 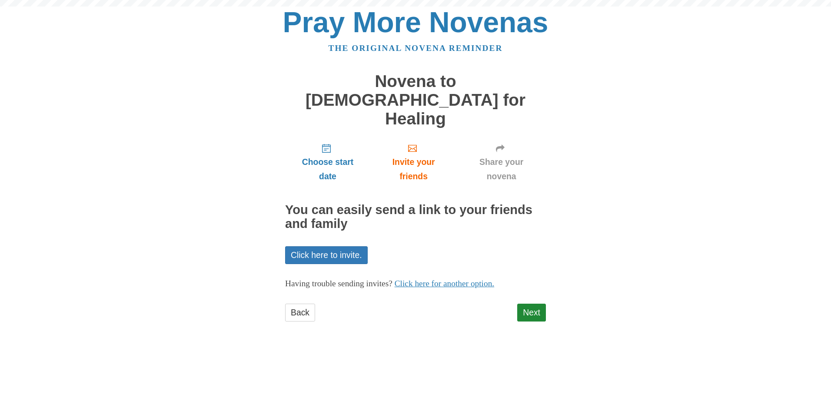 I want to click on a: Click here to invite., so click(x=326, y=255).